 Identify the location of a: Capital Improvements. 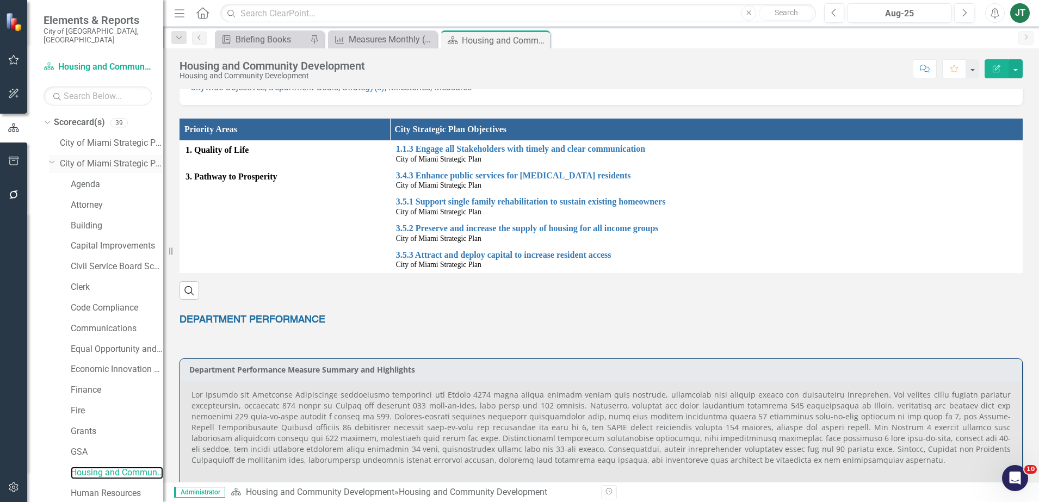
(117, 246).